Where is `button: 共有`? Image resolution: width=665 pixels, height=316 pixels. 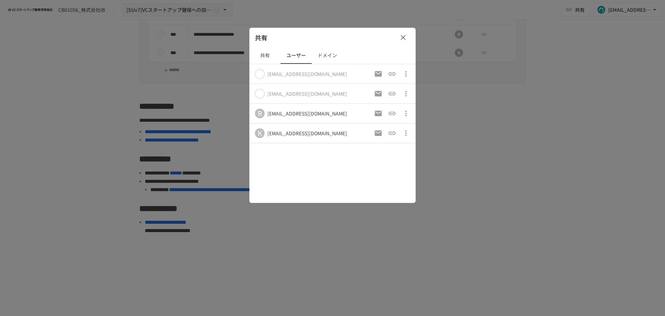 button: 共有 is located at coordinates (265, 55).